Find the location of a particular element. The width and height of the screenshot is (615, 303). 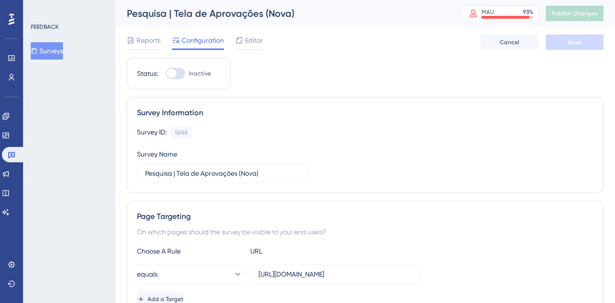

button: equals is located at coordinates (190, 275).